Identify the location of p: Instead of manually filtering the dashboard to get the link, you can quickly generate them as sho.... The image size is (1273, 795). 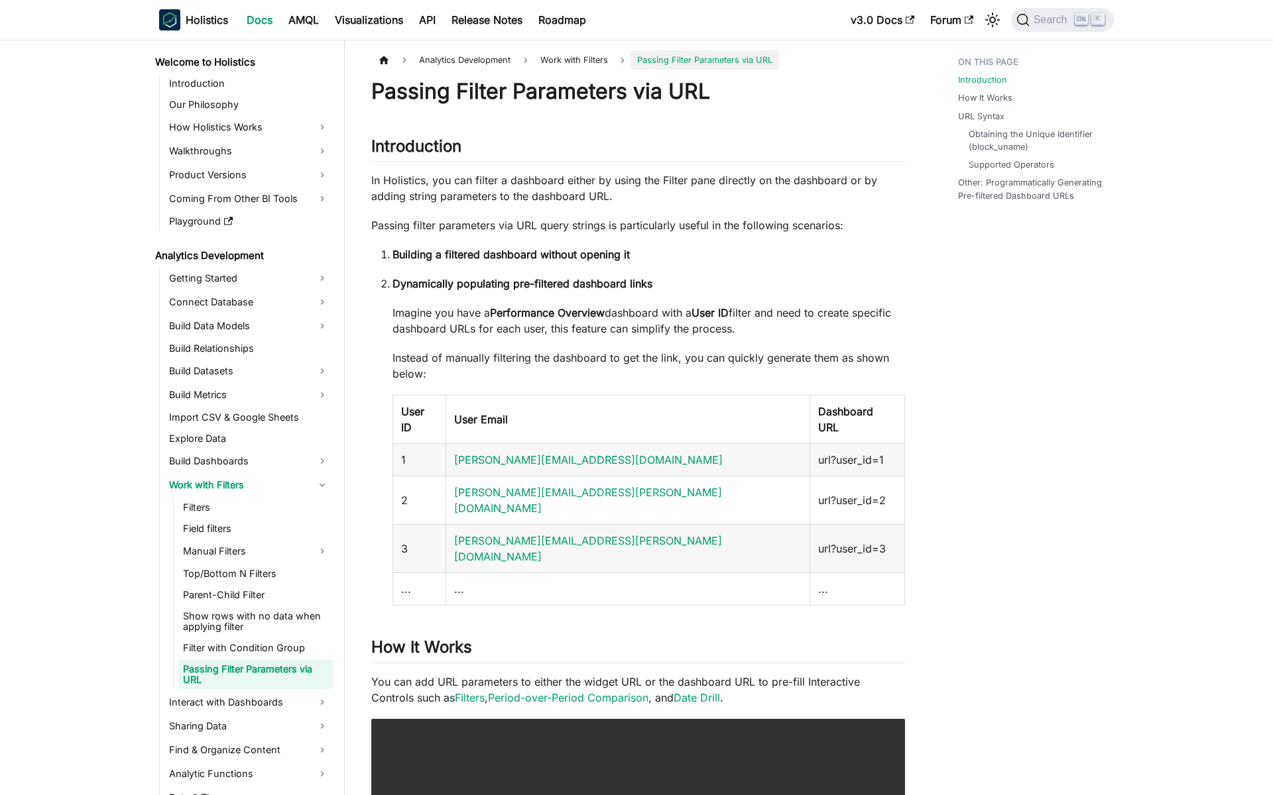
(648, 366).